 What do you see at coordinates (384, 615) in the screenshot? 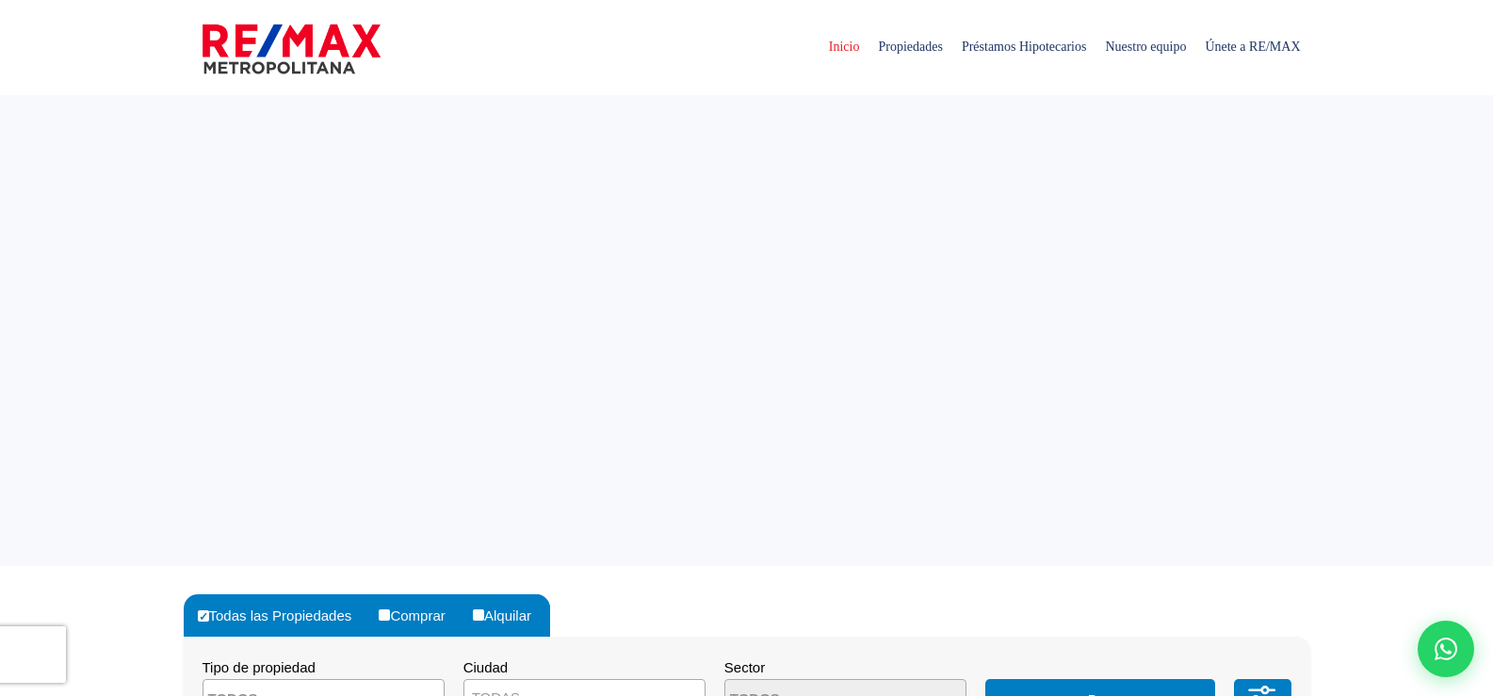
I see `input: Comprar` at bounding box center [384, 615].